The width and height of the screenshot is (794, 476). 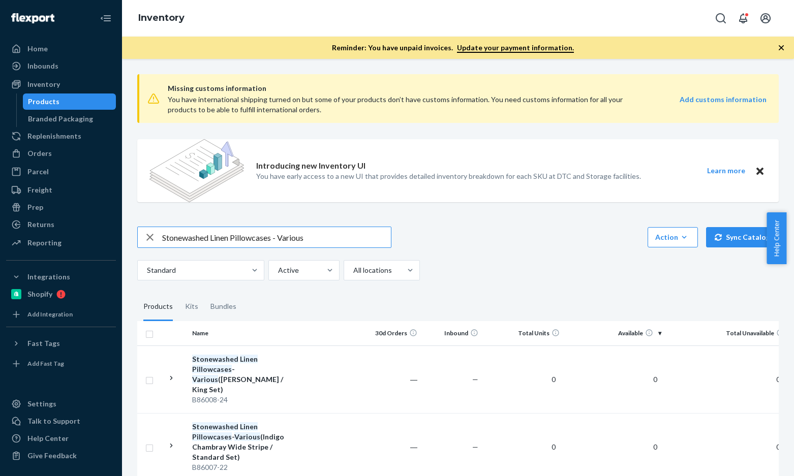 What do you see at coordinates (61, 277) in the screenshot?
I see `button: Integrations` at bounding box center [61, 277].